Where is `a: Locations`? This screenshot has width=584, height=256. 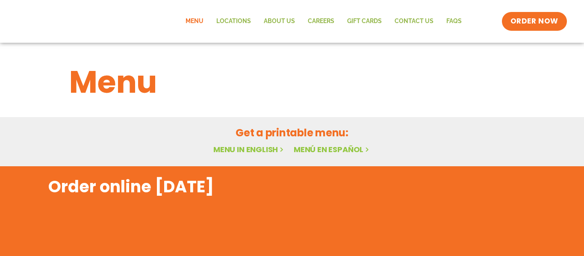 a: Locations is located at coordinates (234, 21).